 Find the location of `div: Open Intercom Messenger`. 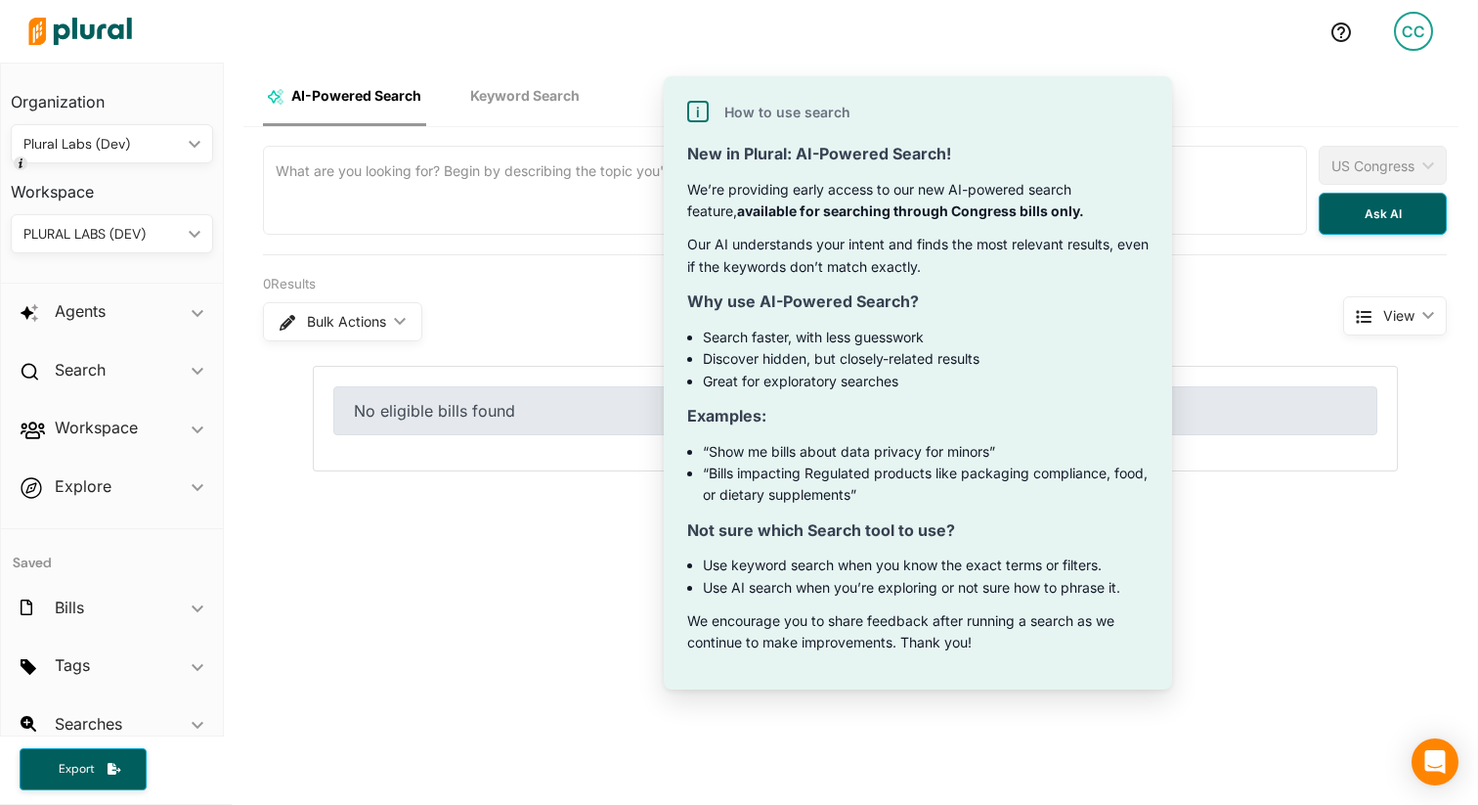

div: Open Intercom Messenger is located at coordinates (1435, 762).